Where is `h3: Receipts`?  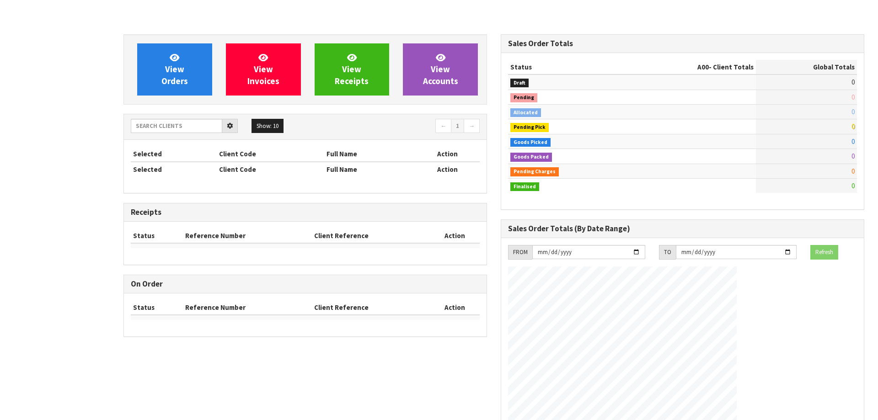
h3: Receipts is located at coordinates (305, 212).